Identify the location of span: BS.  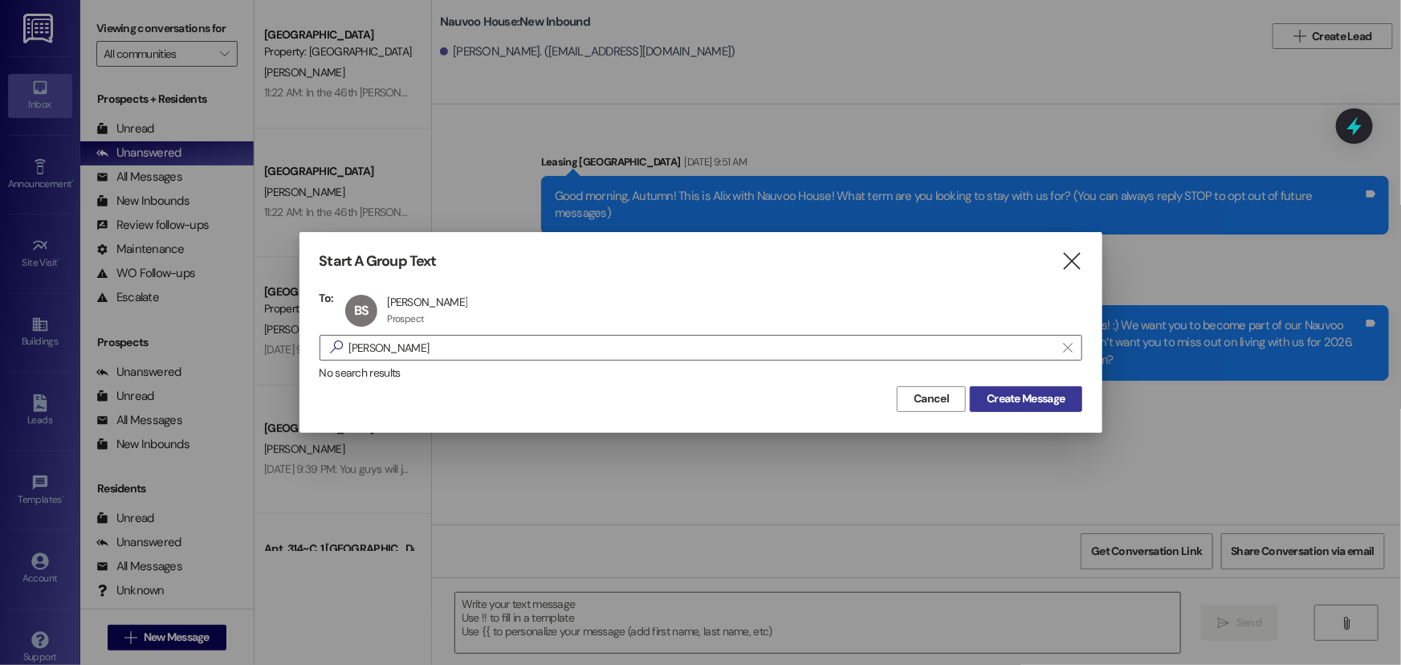
(361, 310).